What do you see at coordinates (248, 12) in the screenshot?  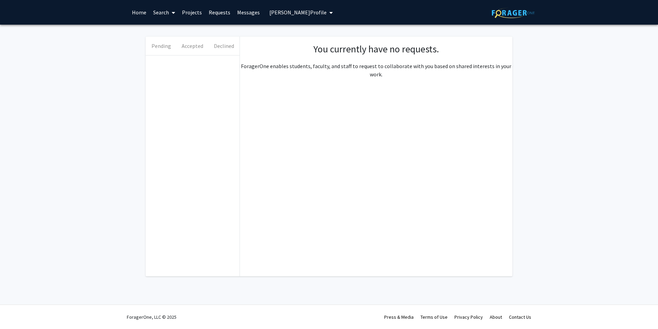 I see `a: Messages` at bounding box center [248, 12].